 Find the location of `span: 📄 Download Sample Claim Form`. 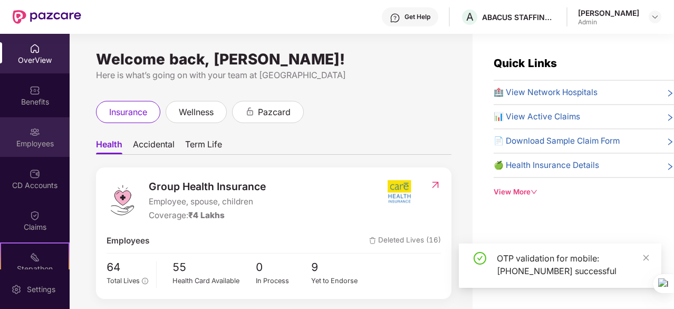

span: 📄 Download Sample Claim Form is located at coordinates (556, 141).